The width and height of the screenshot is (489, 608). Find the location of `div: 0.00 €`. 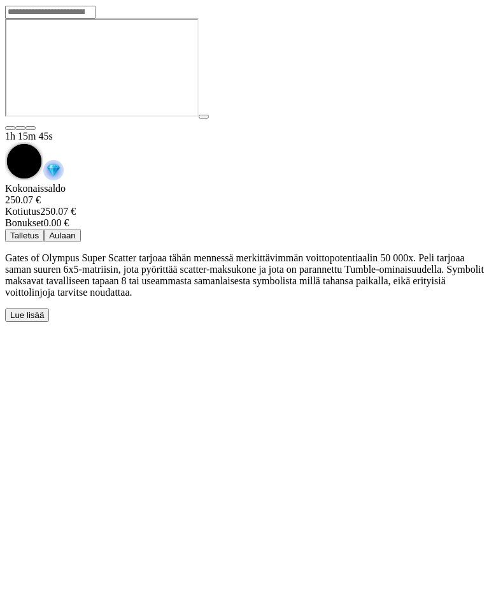

div: 0.00 € is located at coordinates (245, 223).